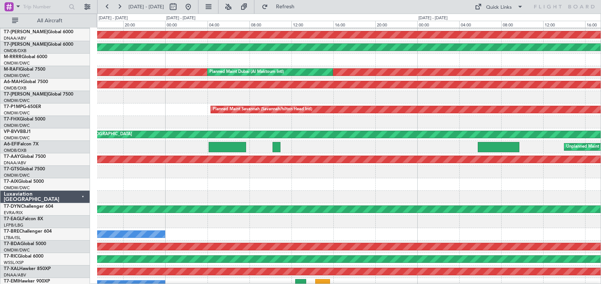 The height and width of the screenshot is (284, 601). What do you see at coordinates (28, 232) in the screenshot?
I see `a: T7-BREChallenger 604` at bounding box center [28, 232].